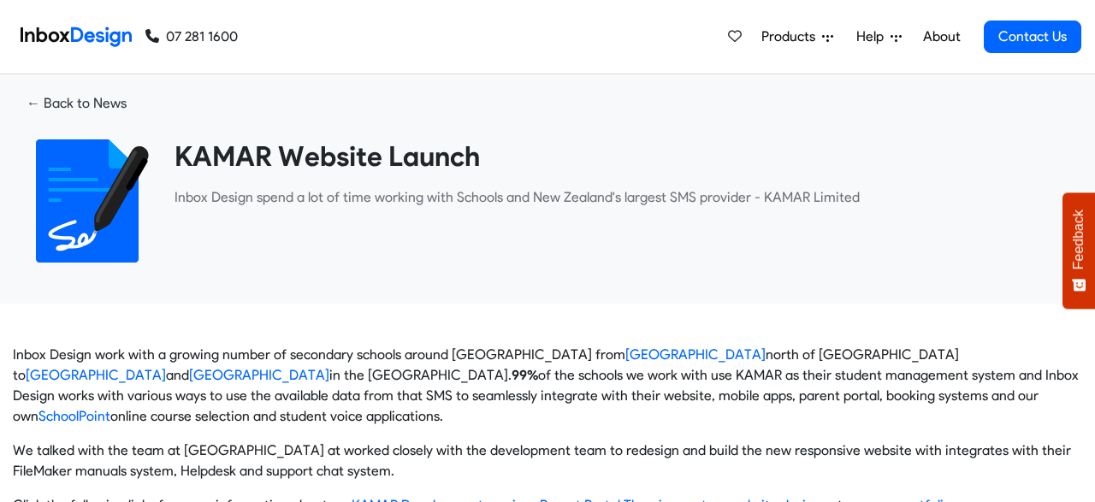  I want to click on img: 2022_01_18_icon_signature.svg, so click(87, 201).